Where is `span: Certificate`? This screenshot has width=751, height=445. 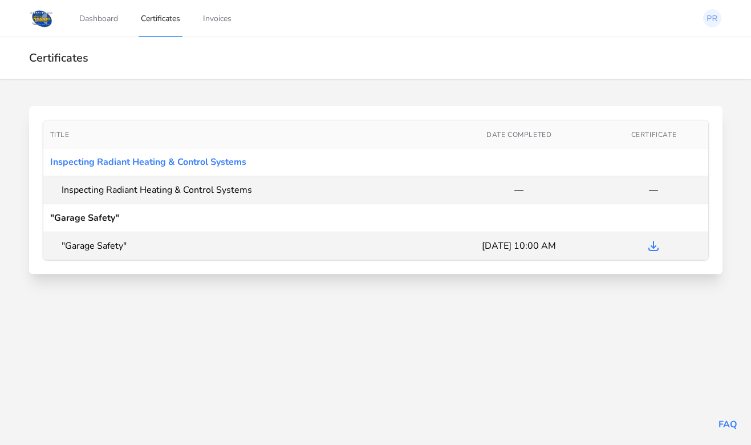
span: Certificate is located at coordinates (654, 135).